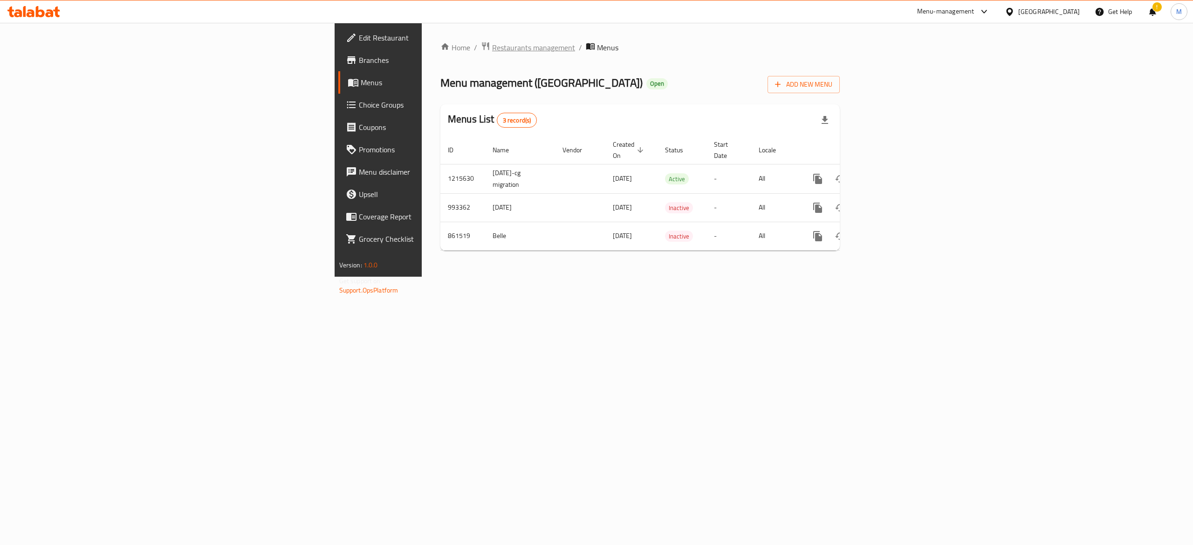  What do you see at coordinates (1179, 12) in the screenshot?
I see `span: M` at bounding box center [1179, 12].